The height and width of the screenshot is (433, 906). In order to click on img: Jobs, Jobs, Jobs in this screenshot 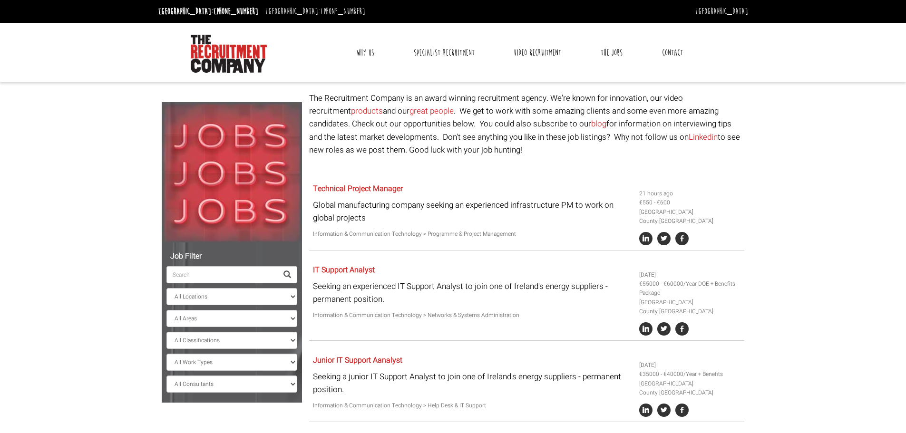, I will do `click(232, 172)`.